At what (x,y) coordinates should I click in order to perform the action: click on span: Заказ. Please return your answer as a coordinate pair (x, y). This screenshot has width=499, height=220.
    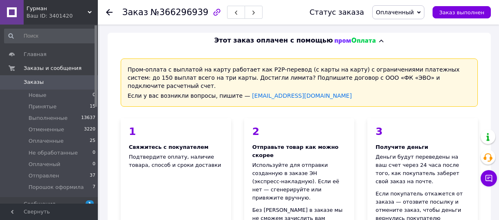
    Looking at the image, I should click on (135, 12).